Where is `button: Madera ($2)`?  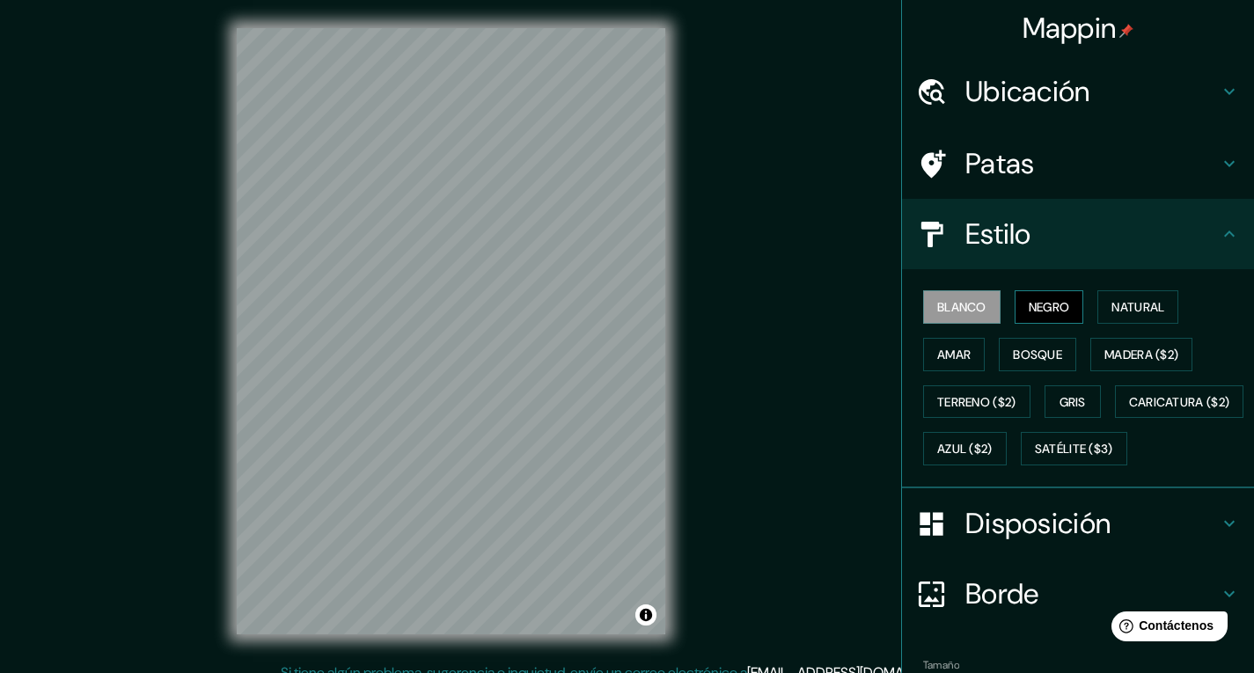
button: Madera ($2) is located at coordinates (1141, 355).